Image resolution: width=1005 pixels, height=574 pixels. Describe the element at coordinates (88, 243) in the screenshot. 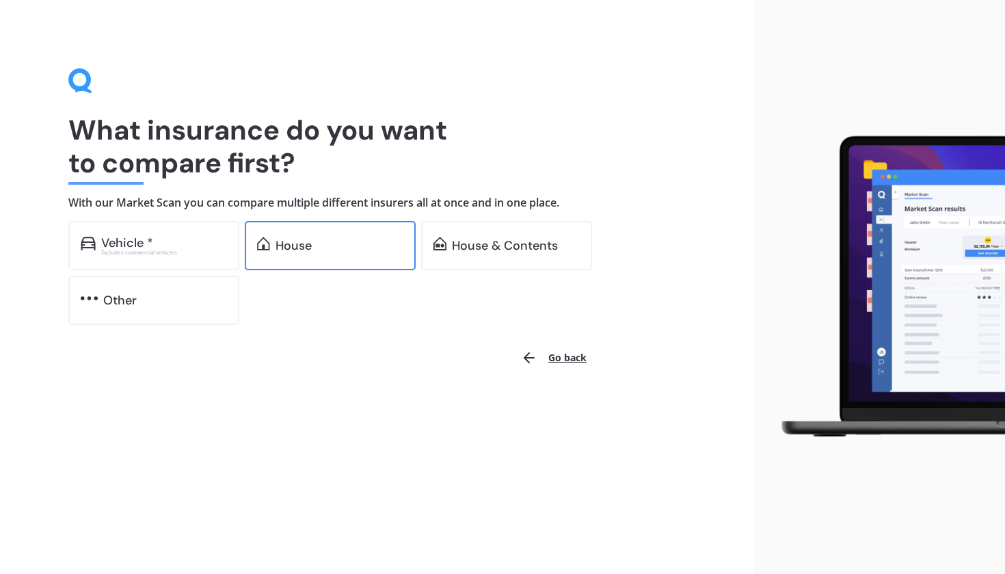

I see `img: car.f15378c7a67c060ca3f3.svg` at that location.